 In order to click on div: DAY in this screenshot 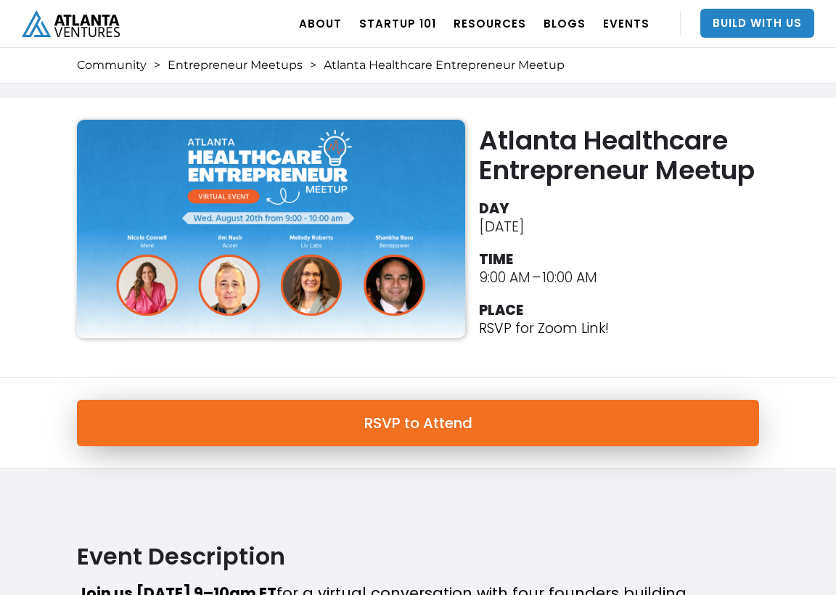, I will do `click(494, 208)`.